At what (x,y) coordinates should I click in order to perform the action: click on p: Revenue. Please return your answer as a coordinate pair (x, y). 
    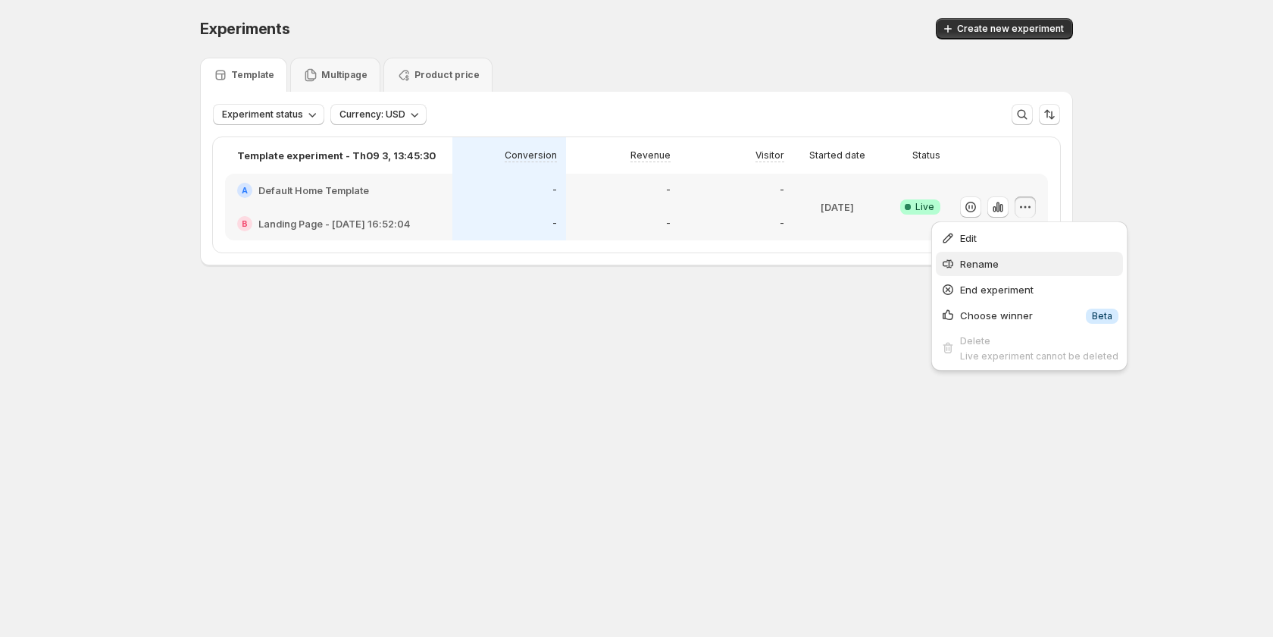
    Looking at the image, I should click on (650, 155).